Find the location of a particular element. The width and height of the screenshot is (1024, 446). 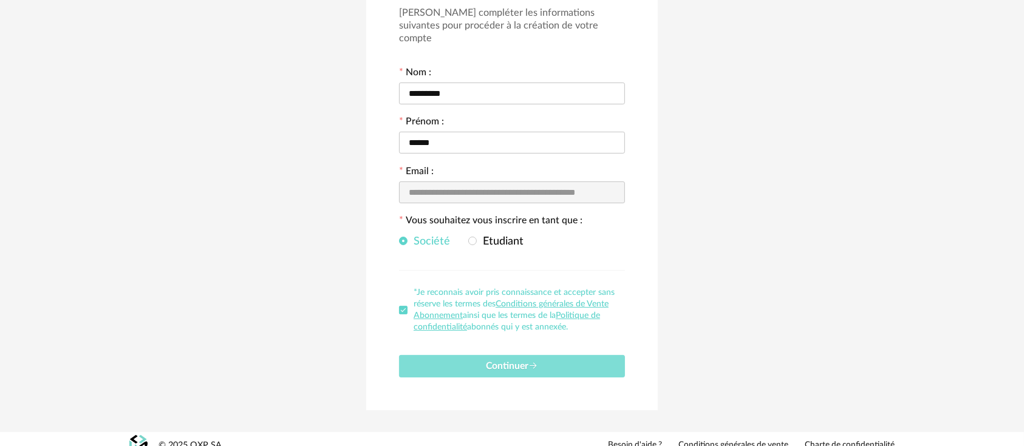

a: Conditions générales de Vente Abonnement is located at coordinates (511, 310).